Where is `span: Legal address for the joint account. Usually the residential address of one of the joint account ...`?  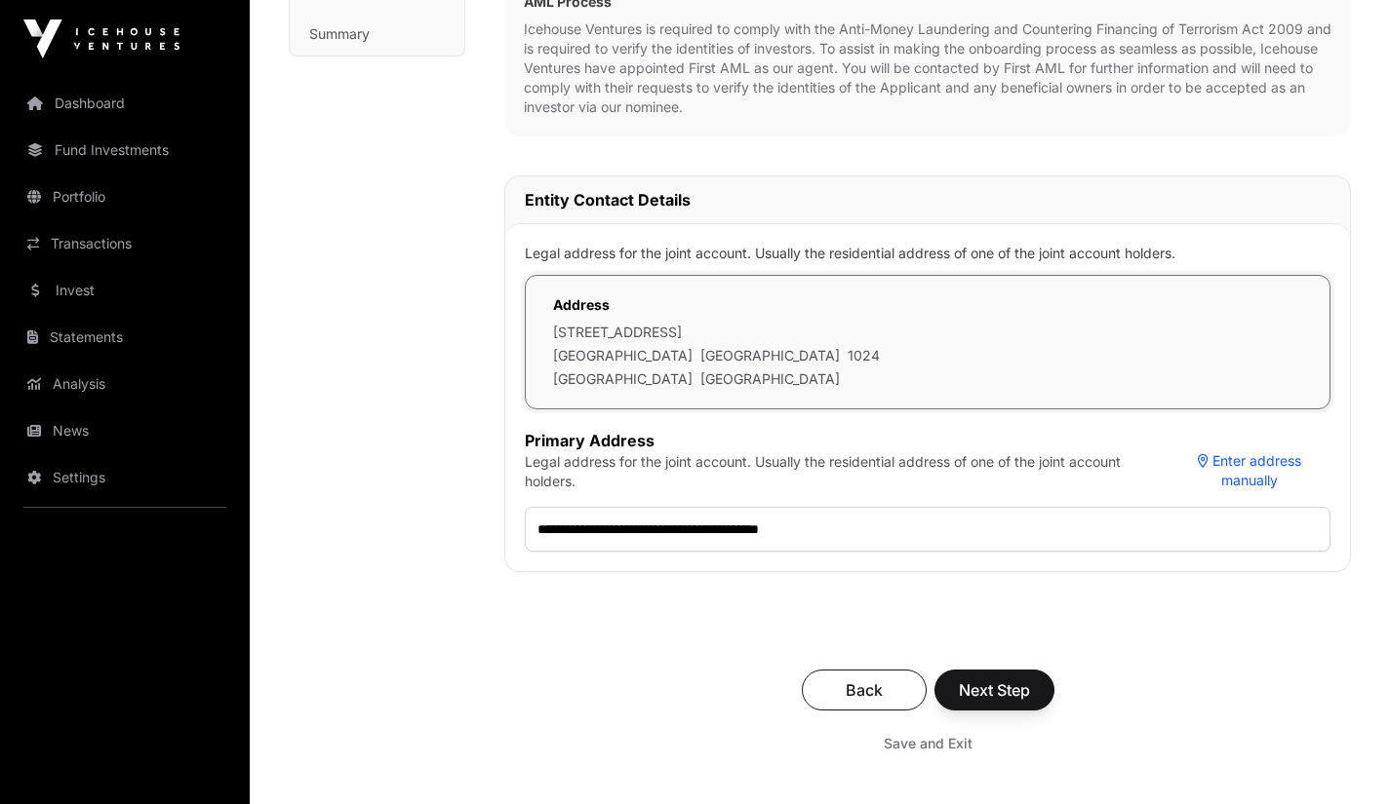 span: Legal address for the joint account. Usually the residential address of one of the joint account ... is located at coordinates (849, 253).